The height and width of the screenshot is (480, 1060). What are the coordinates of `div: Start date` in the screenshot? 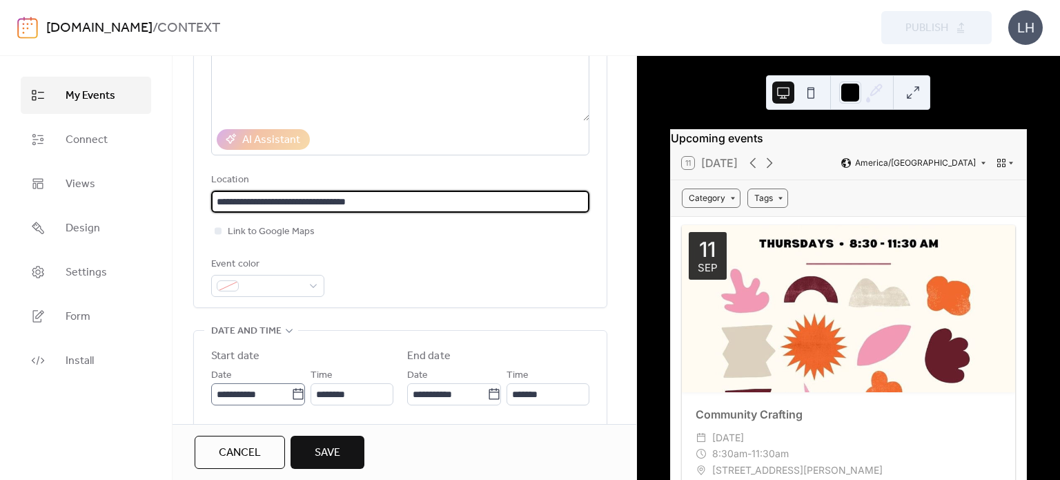 It's located at (235, 356).